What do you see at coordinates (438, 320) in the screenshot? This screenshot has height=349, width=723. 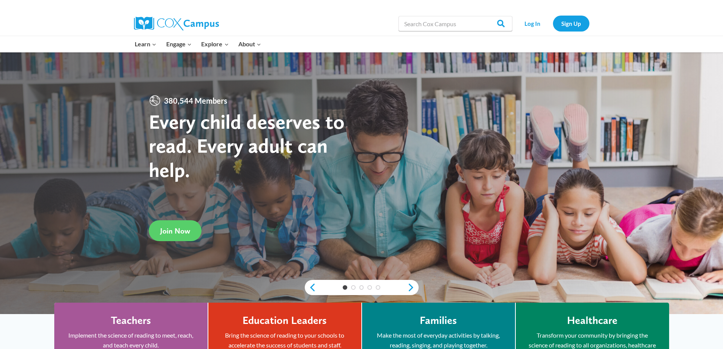 I see `h4: Families` at bounding box center [438, 320].